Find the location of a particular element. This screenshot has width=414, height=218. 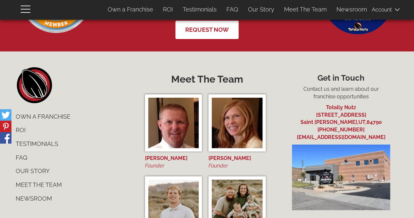

span: 84790 is located at coordinates (374, 122).